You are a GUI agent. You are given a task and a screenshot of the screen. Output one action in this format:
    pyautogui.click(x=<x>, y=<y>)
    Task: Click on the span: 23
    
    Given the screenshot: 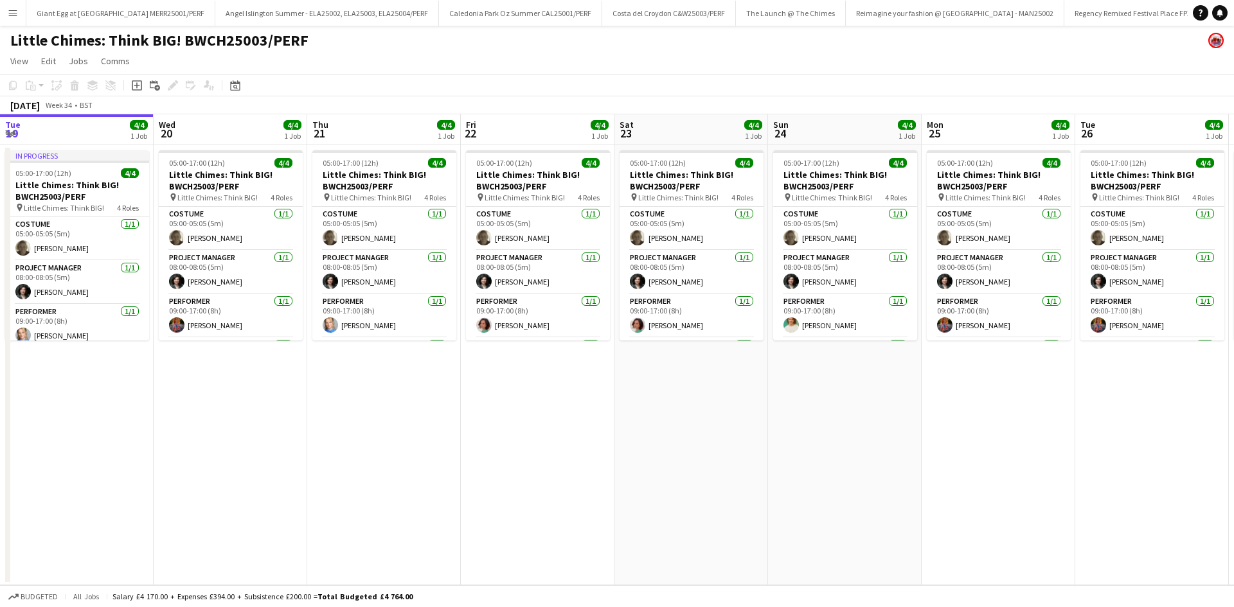 What is the action you would take?
    pyautogui.click(x=625, y=133)
    